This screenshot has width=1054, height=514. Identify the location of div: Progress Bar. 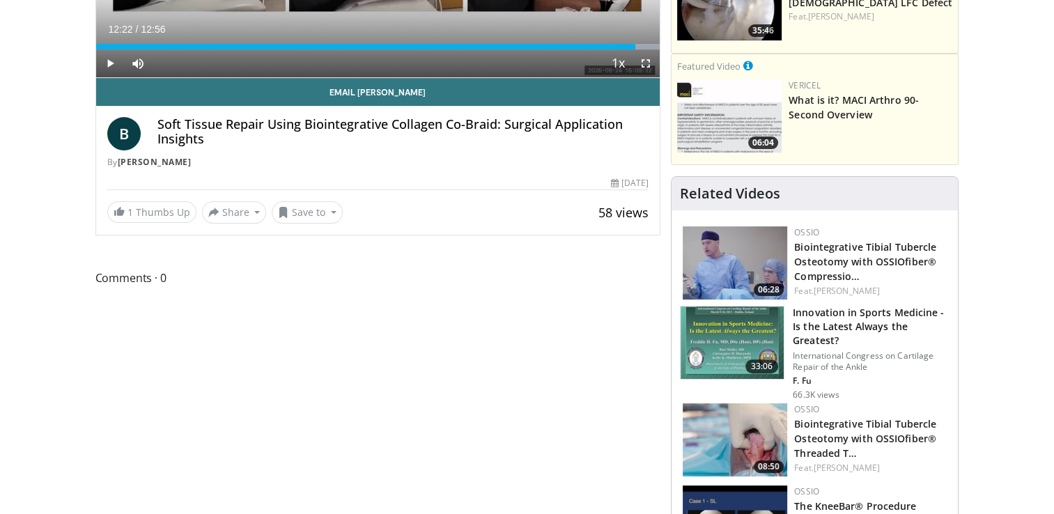
(378, 47).